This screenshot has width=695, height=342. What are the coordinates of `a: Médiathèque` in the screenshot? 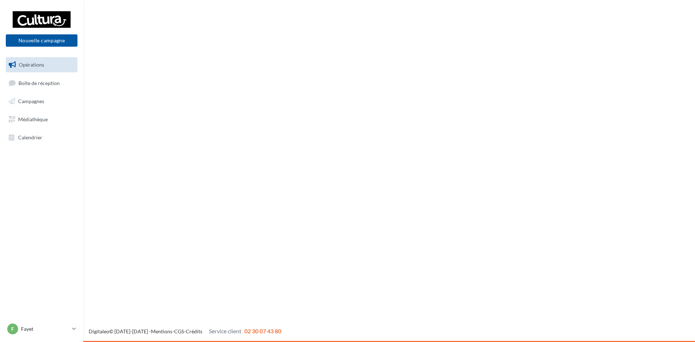 It's located at (42, 119).